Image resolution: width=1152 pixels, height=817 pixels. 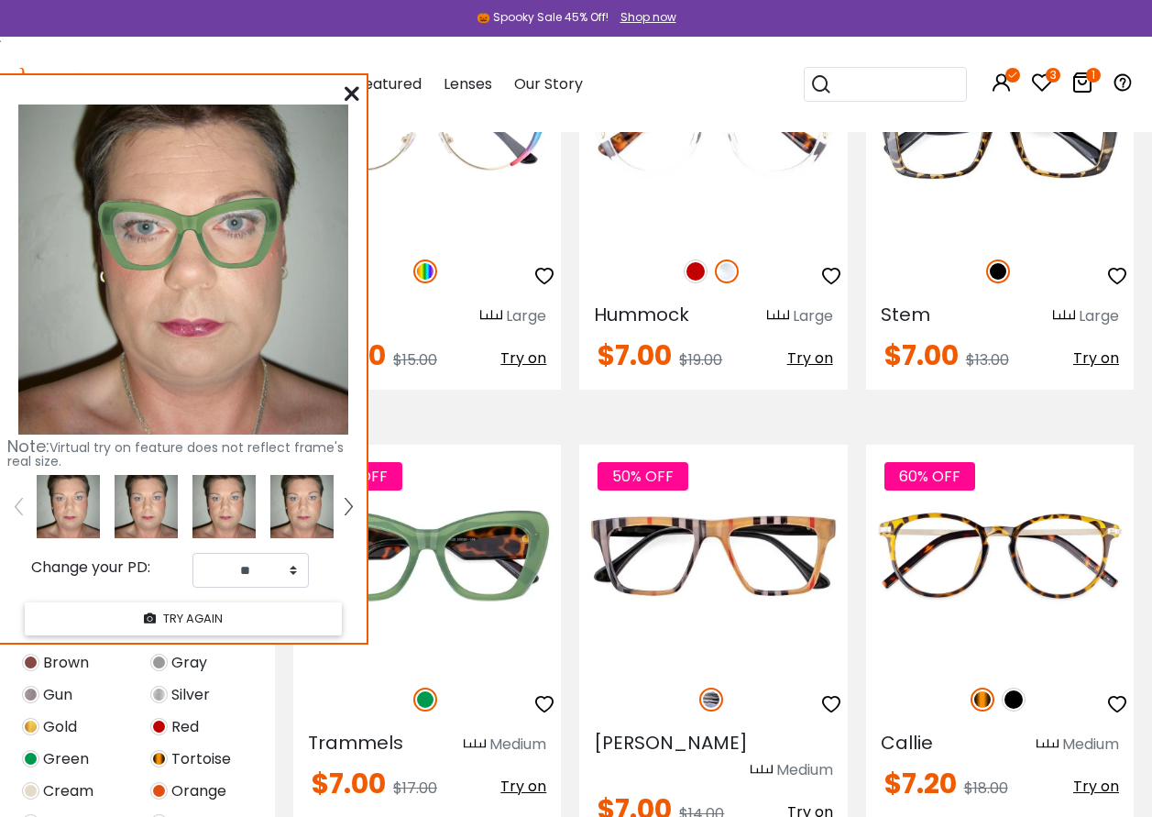 I want to click on span: Gun, so click(x=58, y=695).